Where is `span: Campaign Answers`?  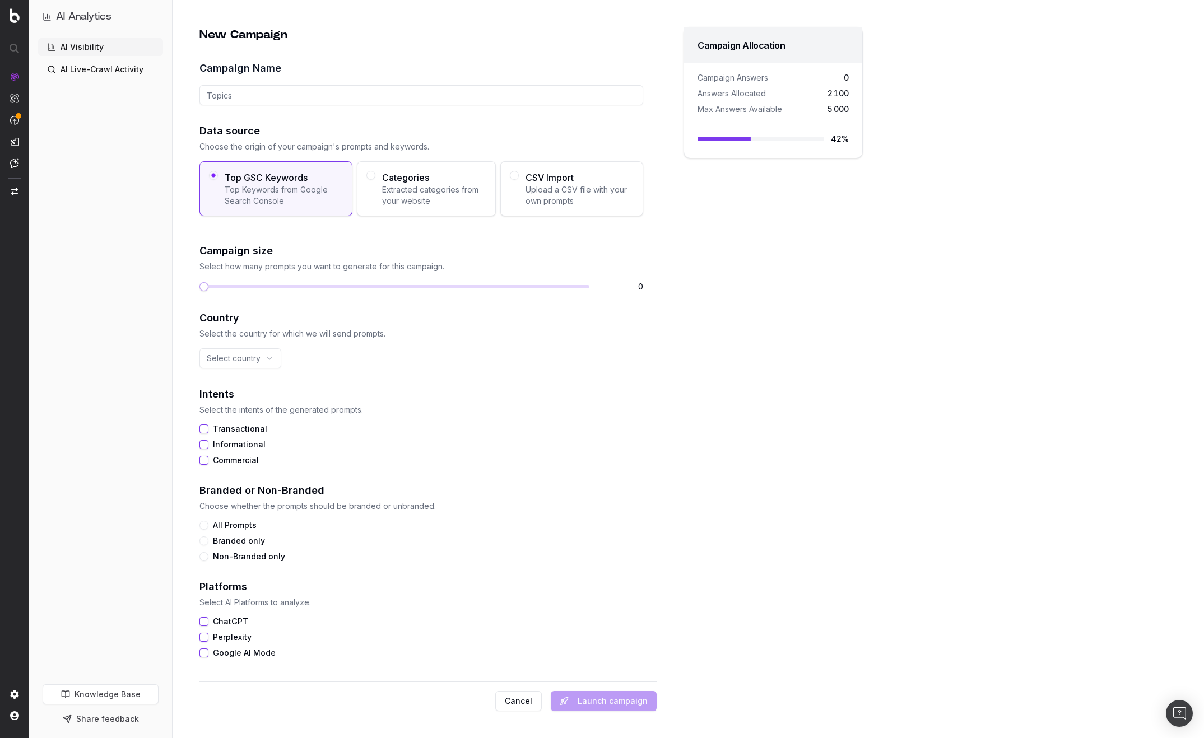
span: Campaign Answers is located at coordinates (733, 78).